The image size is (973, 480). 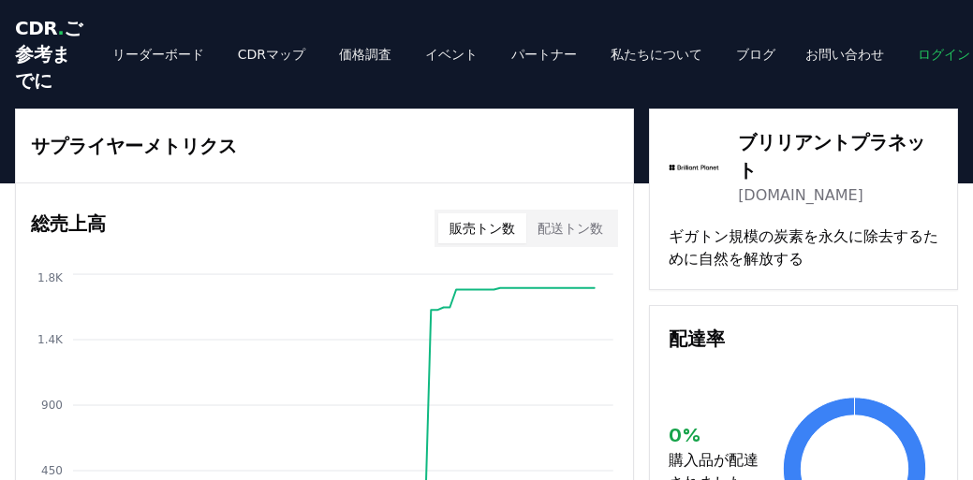 I want to click on font: イベント, so click(x=451, y=54).